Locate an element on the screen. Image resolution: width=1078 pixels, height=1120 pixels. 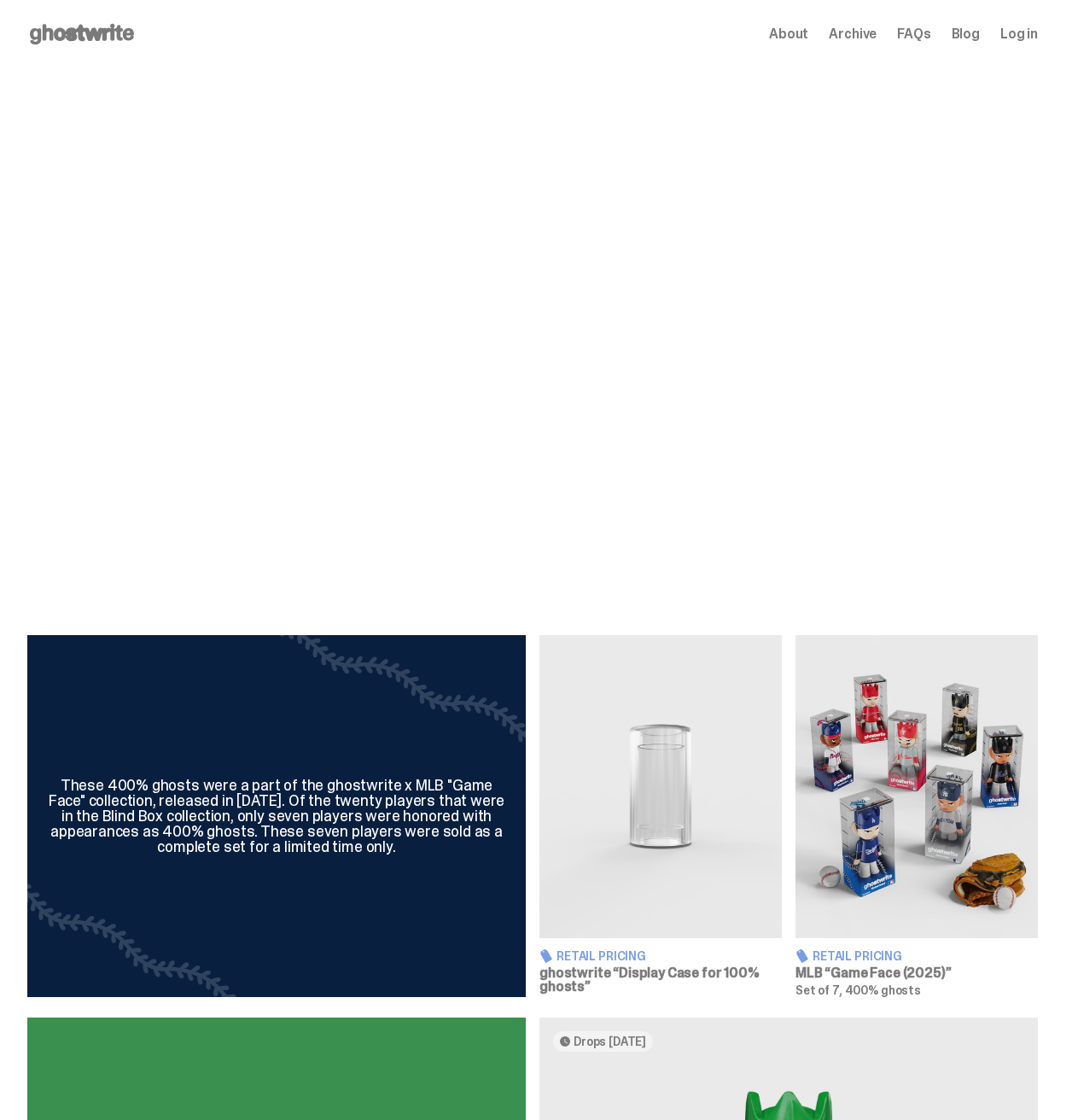
span: FAQs is located at coordinates (913, 35).